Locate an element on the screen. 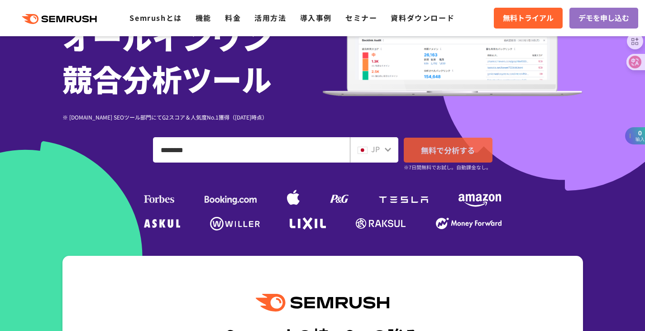  h1: オールインワン 競合分析ツール is located at coordinates (192, 57).